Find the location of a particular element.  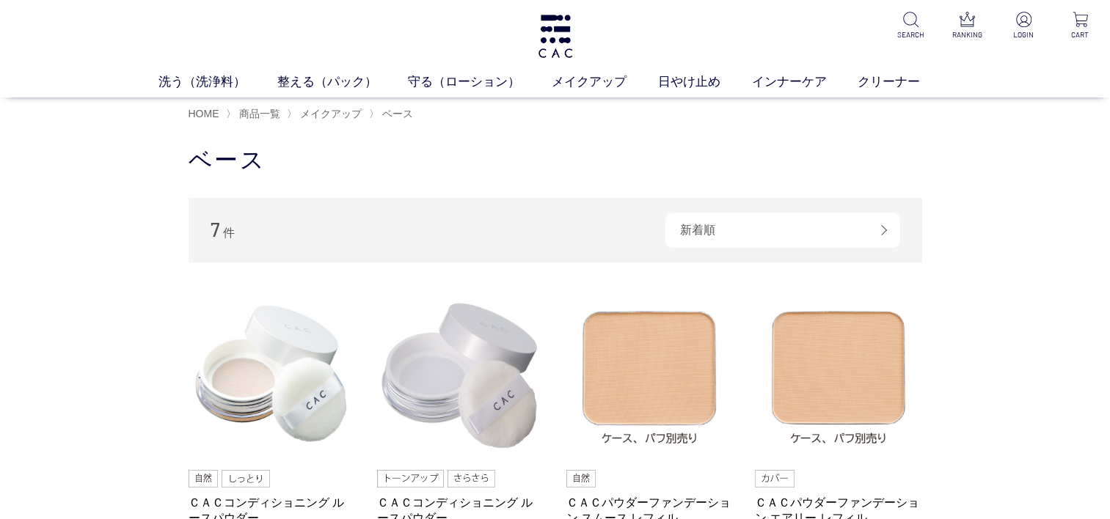

p: SEARCH is located at coordinates (910, 34).